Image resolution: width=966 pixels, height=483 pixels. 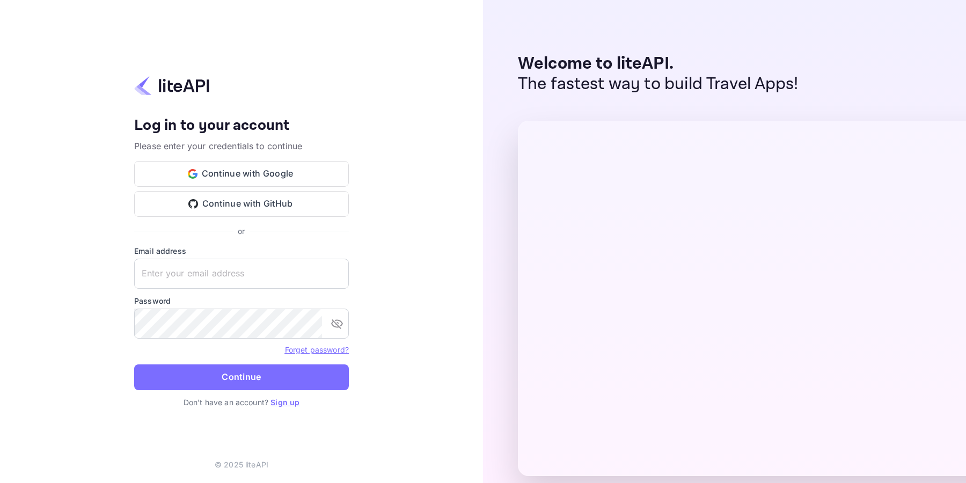 What do you see at coordinates (317, 349) in the screenshot?
I see `a: Forget password?` at bounding box center [317, 349].